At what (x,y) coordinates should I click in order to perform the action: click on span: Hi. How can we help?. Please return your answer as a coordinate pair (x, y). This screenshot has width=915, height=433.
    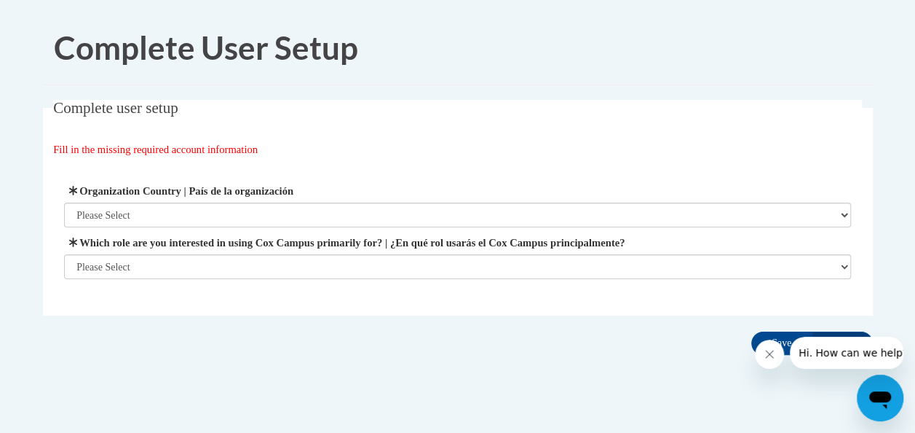
    Looking at the image, I should click on (63, 16).